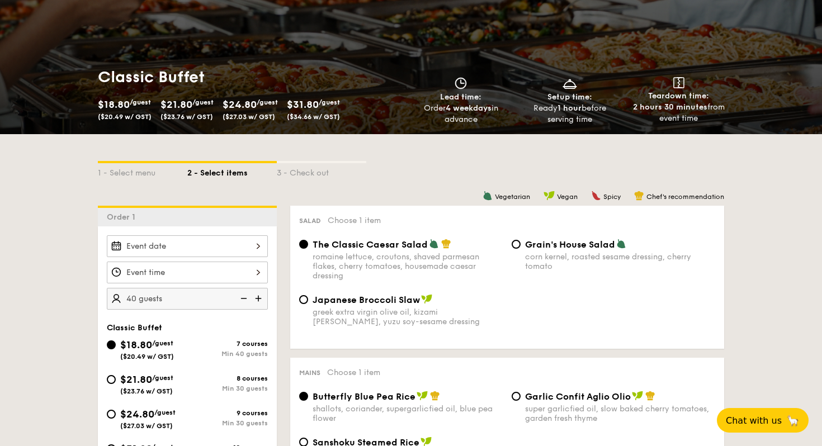 This screenshot has width=822, height=446. I want to click on button: Chat with us🦙, so click(763, 420).